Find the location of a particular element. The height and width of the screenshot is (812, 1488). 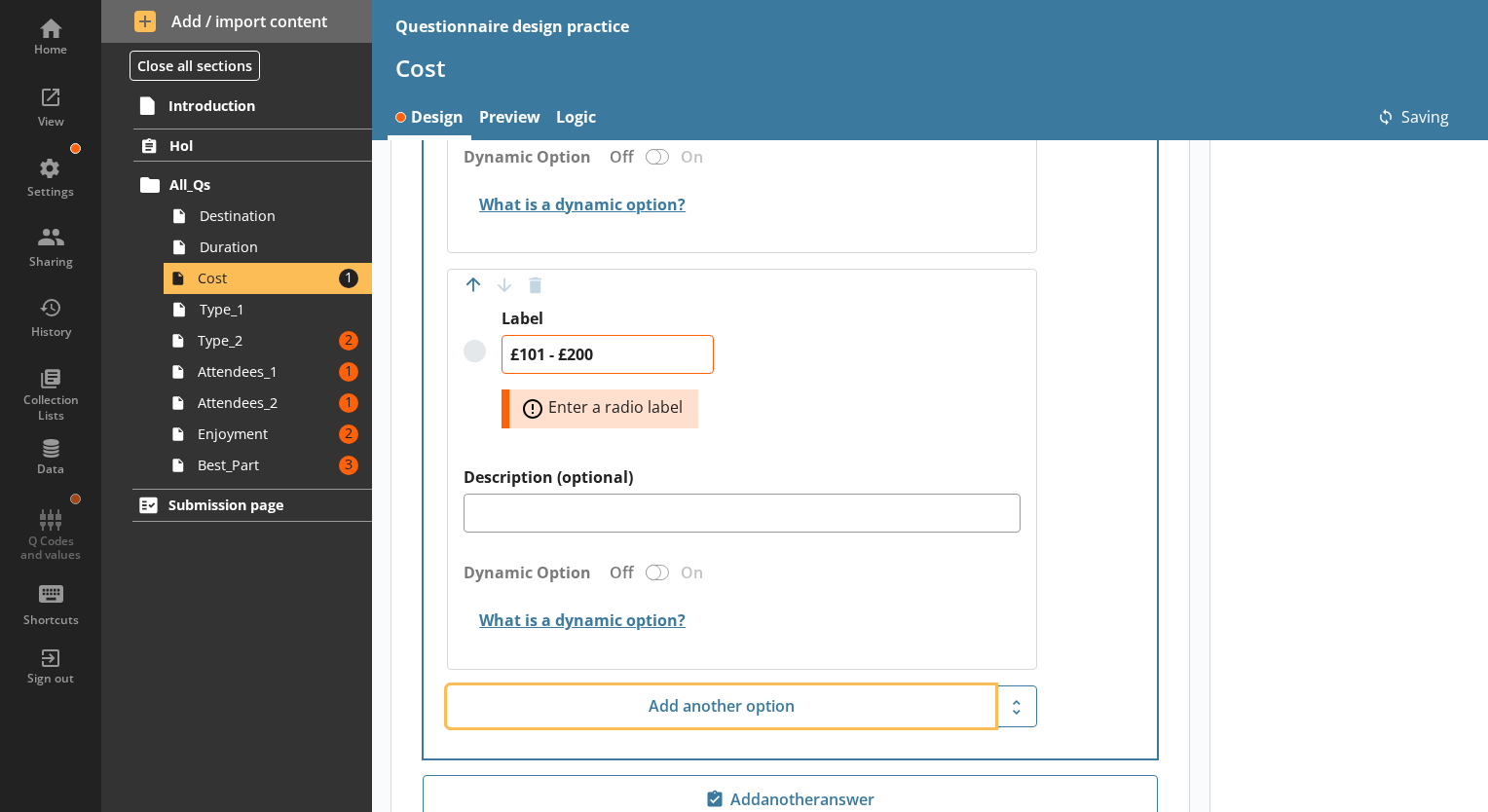

a: Introduction is located at coordinates (253, 106).